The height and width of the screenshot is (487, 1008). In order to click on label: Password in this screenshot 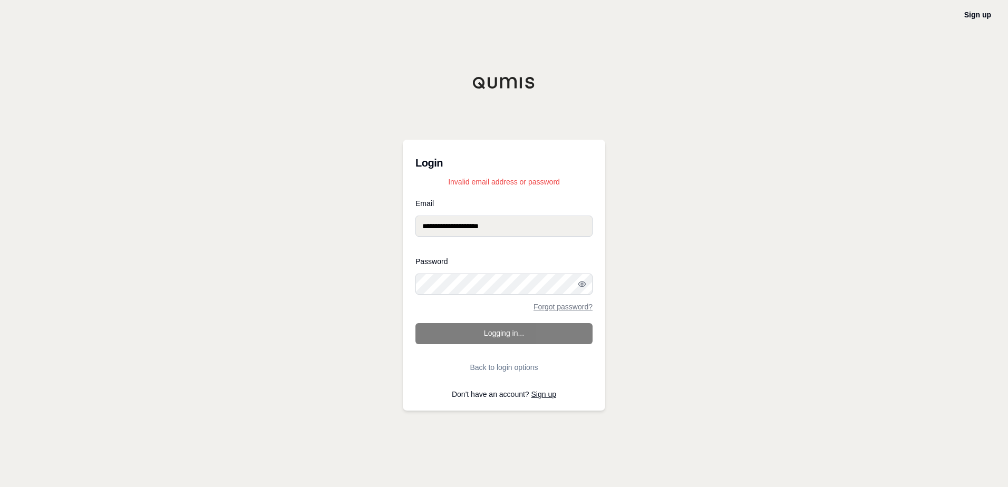, I will do `click(504, 262)`.